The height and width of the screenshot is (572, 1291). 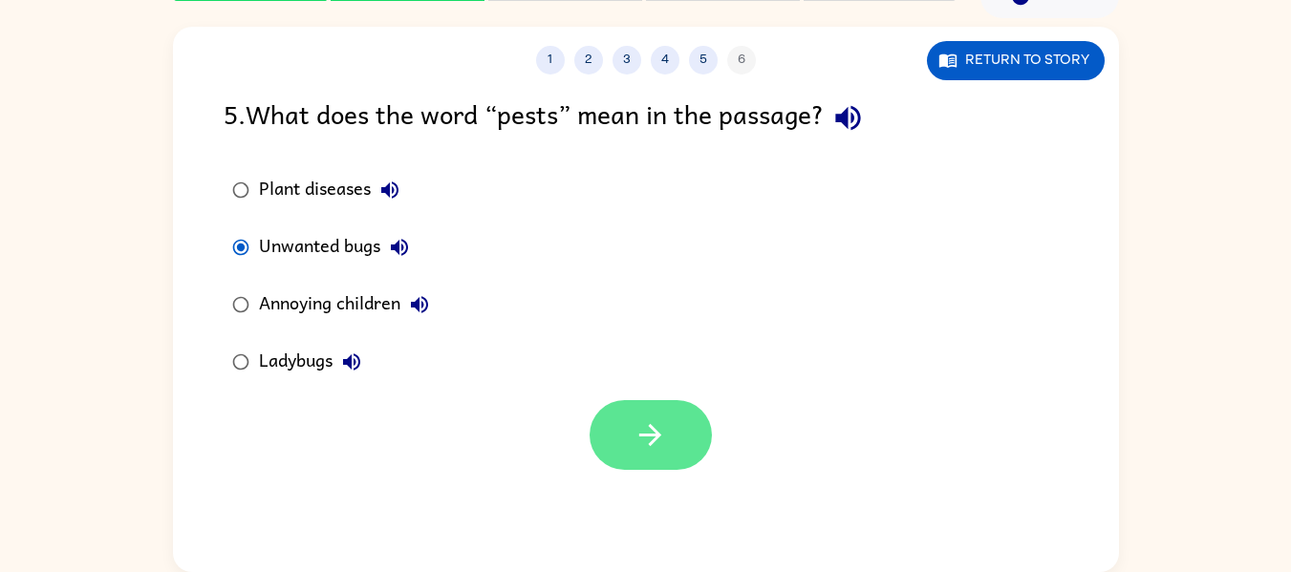 I want to click on button: 4, so click(x=665, y=60).